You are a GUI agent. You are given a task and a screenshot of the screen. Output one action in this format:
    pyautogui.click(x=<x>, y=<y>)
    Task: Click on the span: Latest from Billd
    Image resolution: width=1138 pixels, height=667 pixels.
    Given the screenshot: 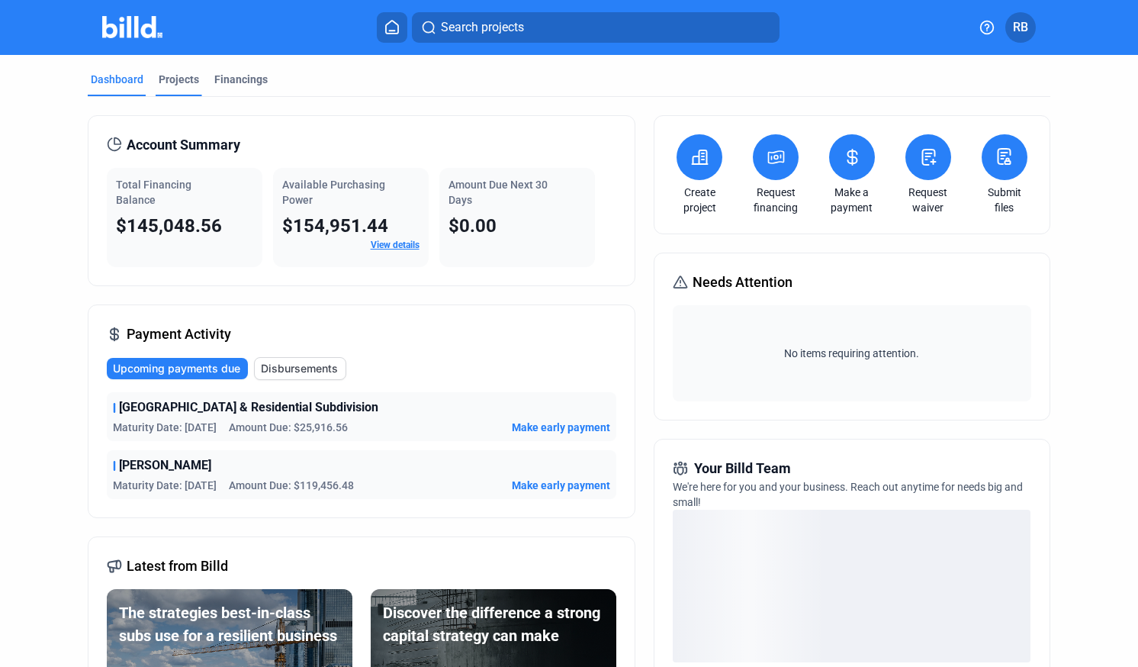 What is the action you would take?
    pyautogui.click(x=177, y=566)
    